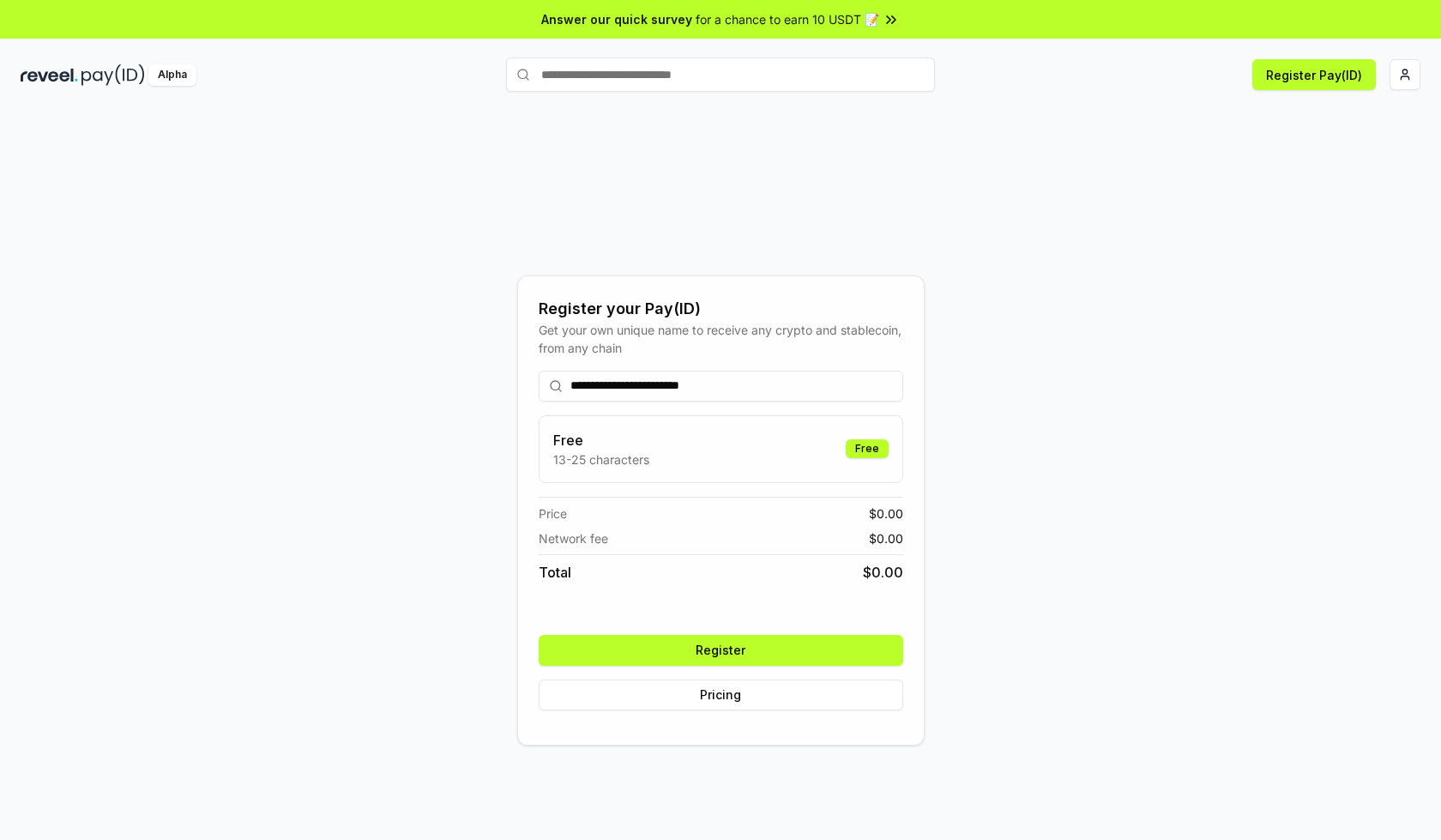 The image size is (1441, 840). What do you see at coordinates (601, 459) in the screenshot?
I see `p: 13-25 characters` at bounding box center [601, 459].